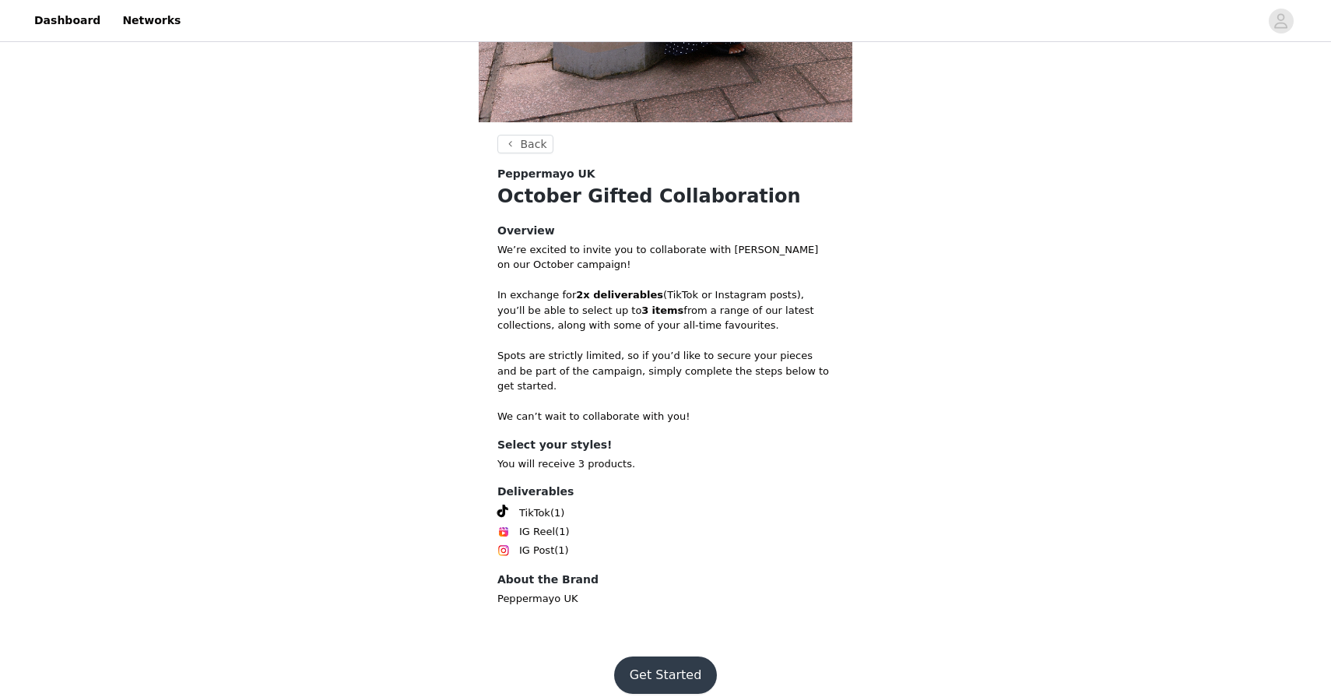  What do you see at coordinates (546, 174) in the screenshot?
I see `span: Peppermayo UK` at bounding box center [546, 174].